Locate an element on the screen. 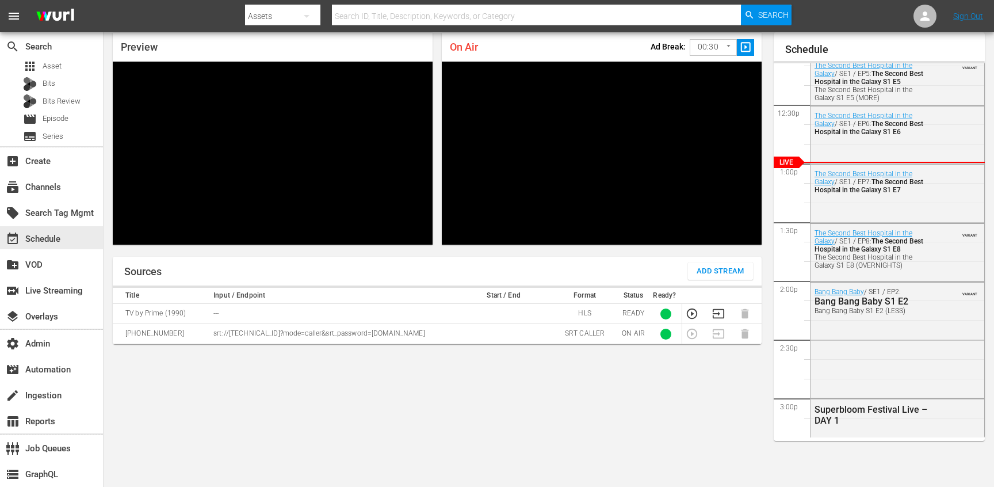 The image size is (994, 487). h1: Sources is located at coordinates (143, 272).